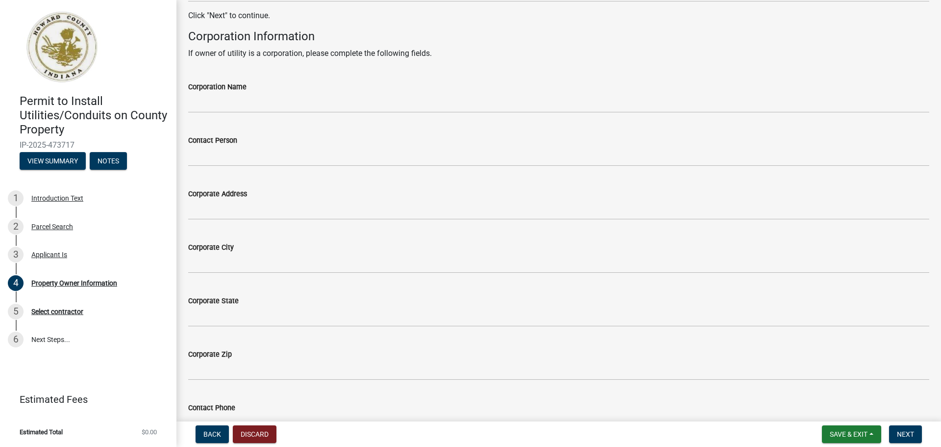 This screenshot has width=941, height=447. I want to click on div: 5, so click(16, 311).